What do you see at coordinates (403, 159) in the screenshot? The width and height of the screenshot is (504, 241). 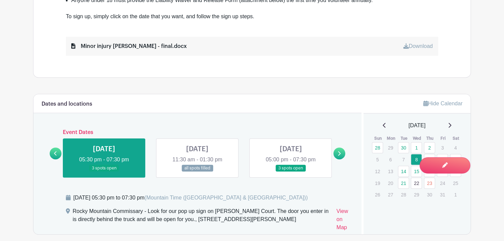 I see `p: 7` at bounding box center [403, 159].